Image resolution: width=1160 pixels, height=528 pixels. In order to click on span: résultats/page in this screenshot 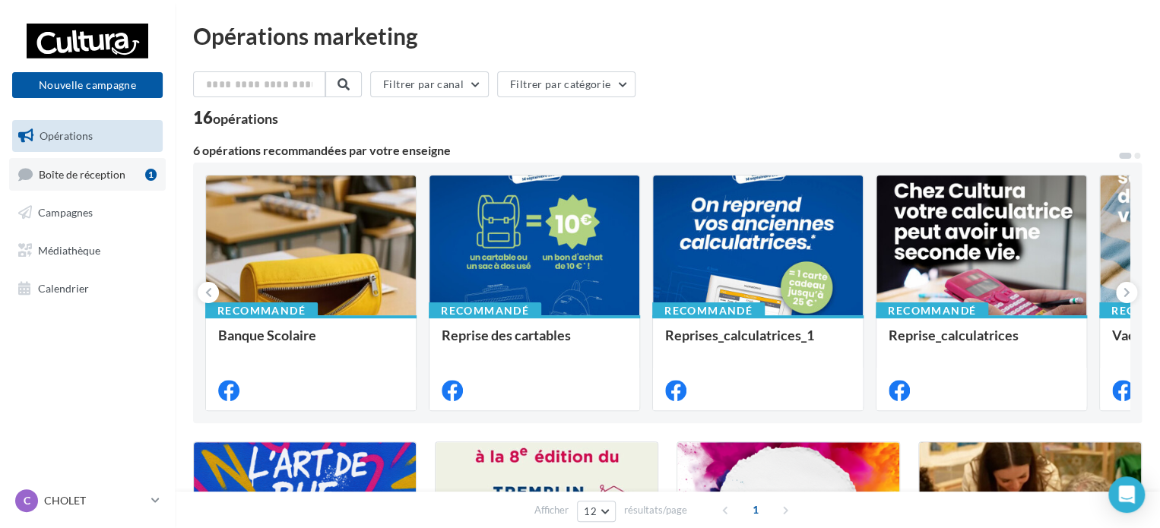, I will do `click(655, 510)`.